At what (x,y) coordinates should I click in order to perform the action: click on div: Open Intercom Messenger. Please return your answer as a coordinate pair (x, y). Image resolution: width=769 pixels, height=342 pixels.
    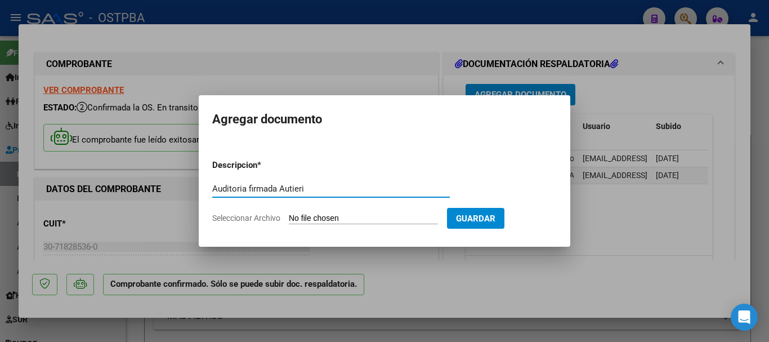
    Looking at the image, I should click on (744, 317).